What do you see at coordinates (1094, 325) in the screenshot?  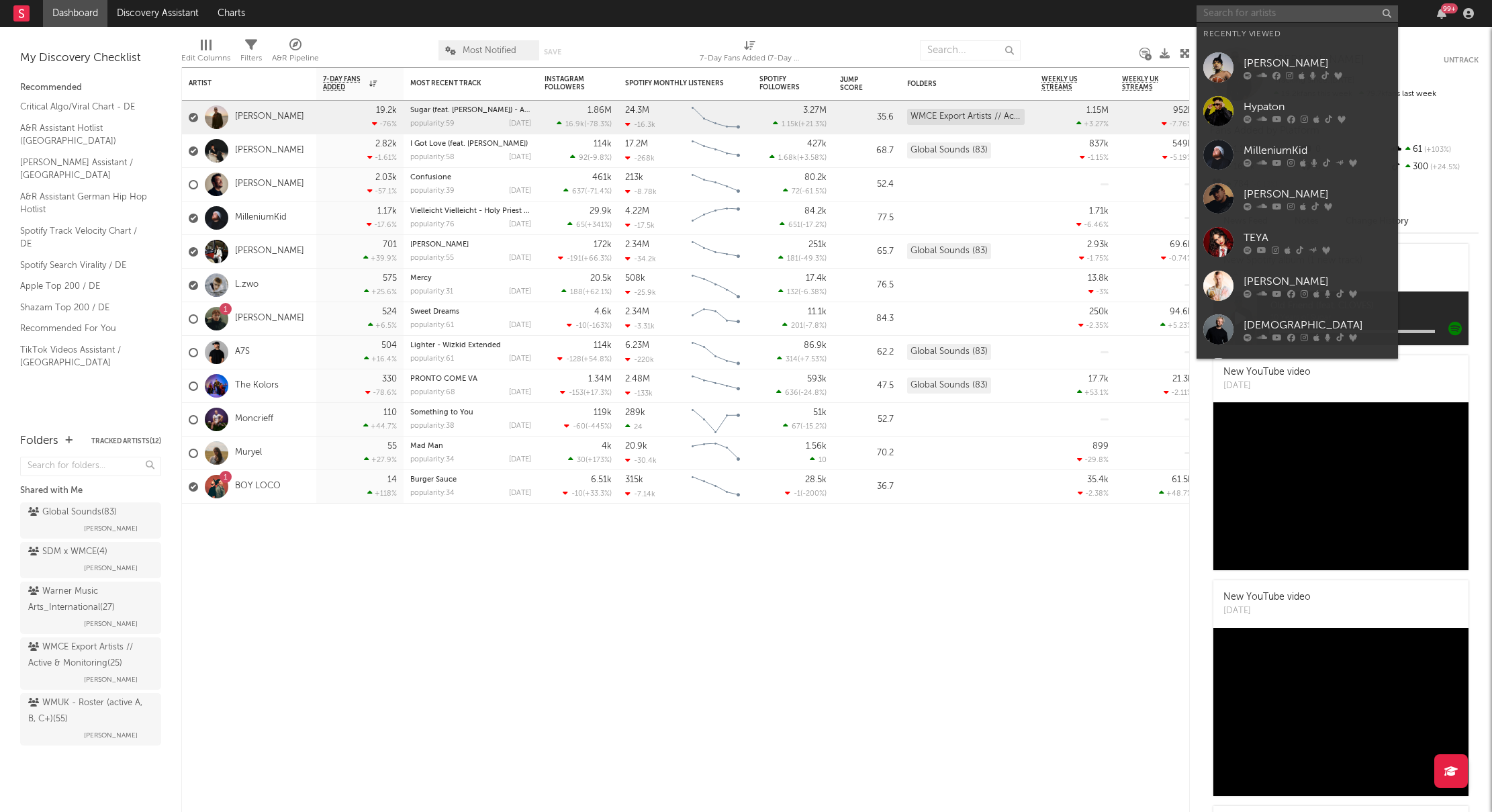 I see `div: -2.35 %` at bounding box center [1094, 325].